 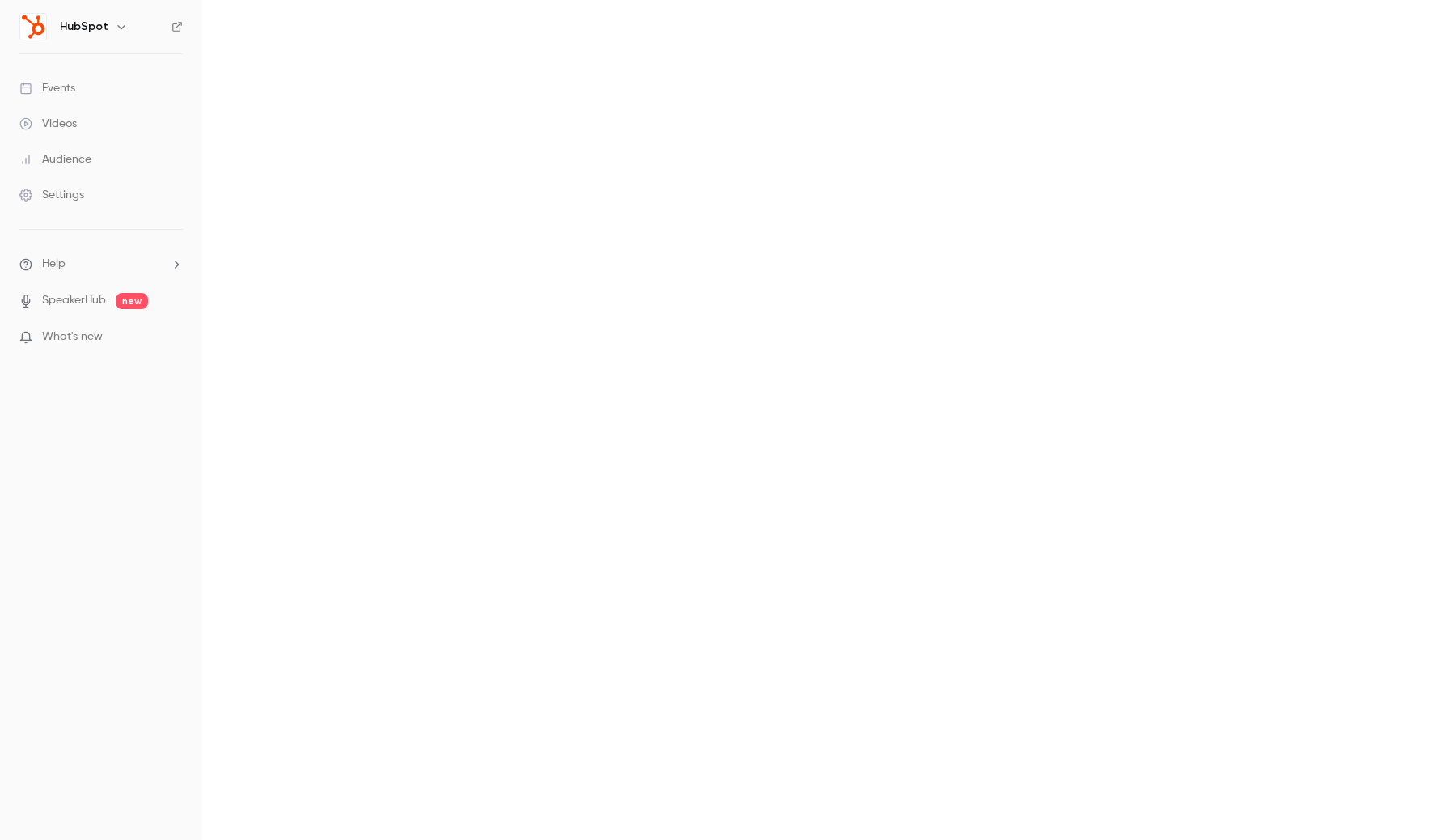 I want to click on div: Settings, so click(x=52, y=195).